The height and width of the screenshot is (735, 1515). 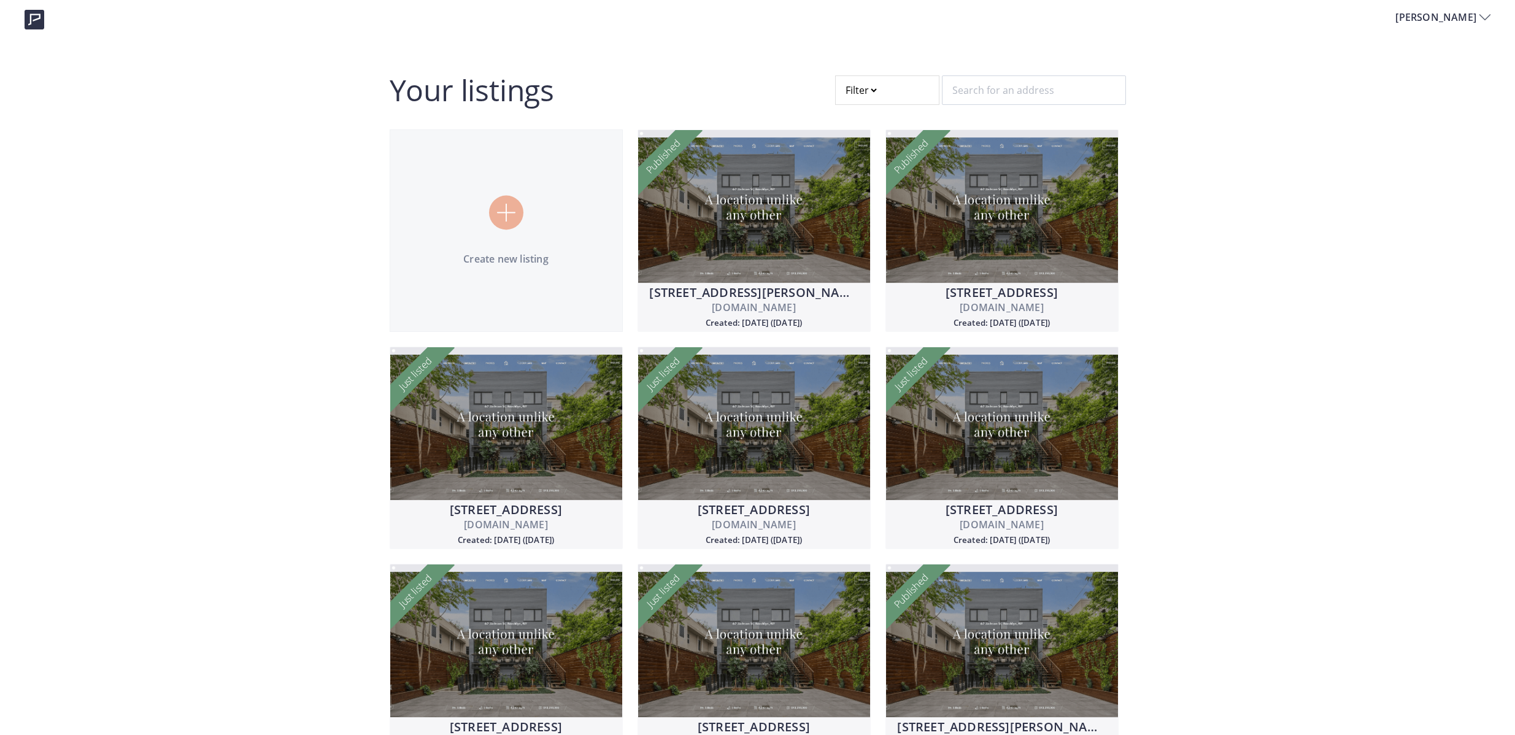 I want to click on img: logo, so click(x=34, y=20).